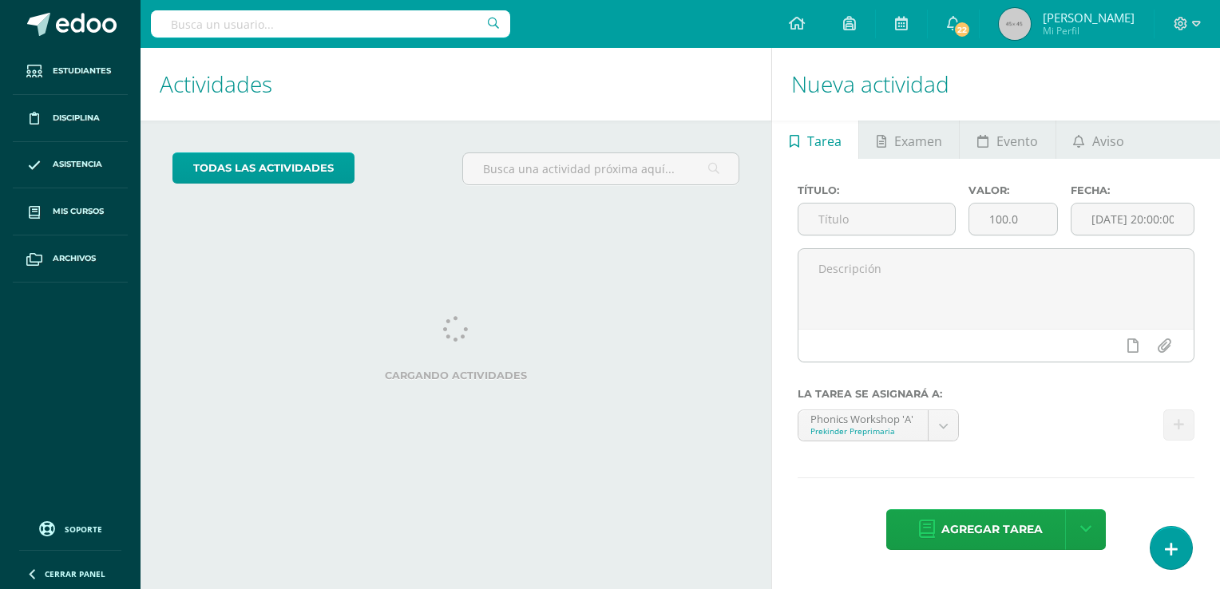 This screenshot has width=1220, height=589. Describe the element at coordinates (815, 140) in the screenshot. I see `a: Tarea` at that location.